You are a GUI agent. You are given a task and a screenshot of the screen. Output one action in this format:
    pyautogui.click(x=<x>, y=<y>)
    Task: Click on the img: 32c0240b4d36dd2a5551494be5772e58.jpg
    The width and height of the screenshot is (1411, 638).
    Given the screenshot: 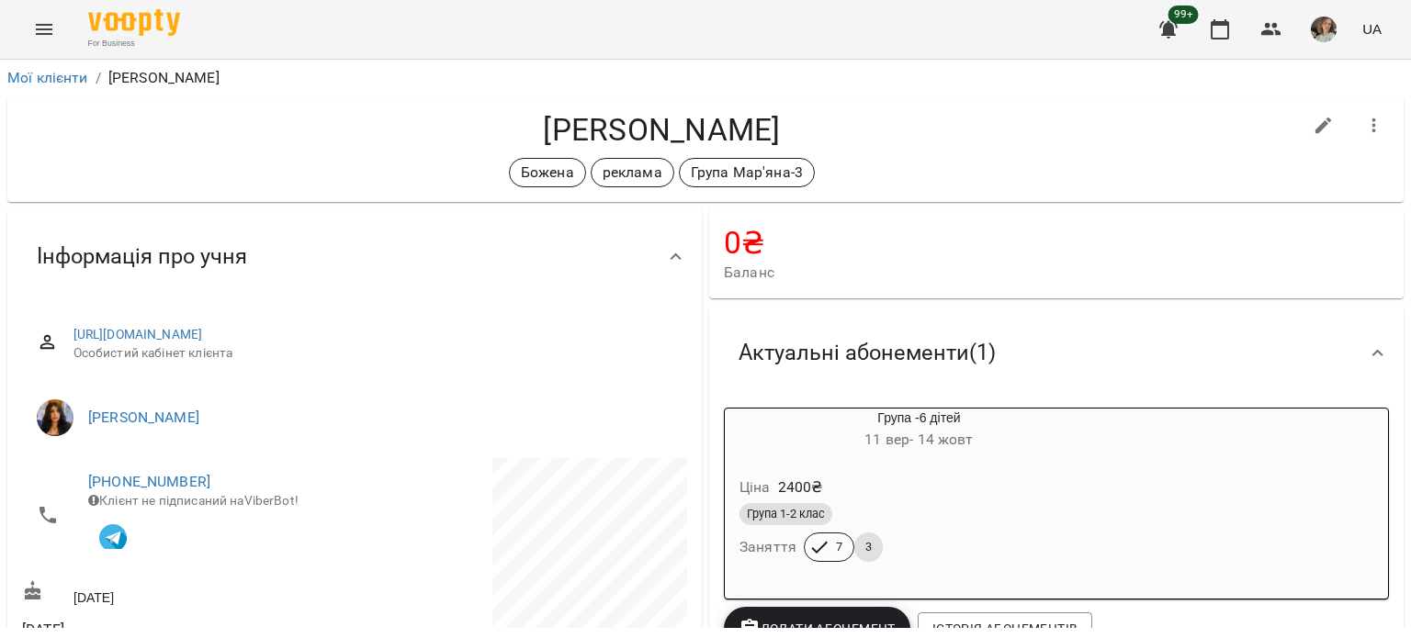 What is the action you would take?
    pyautogui.click(x=1324, y=29)
    